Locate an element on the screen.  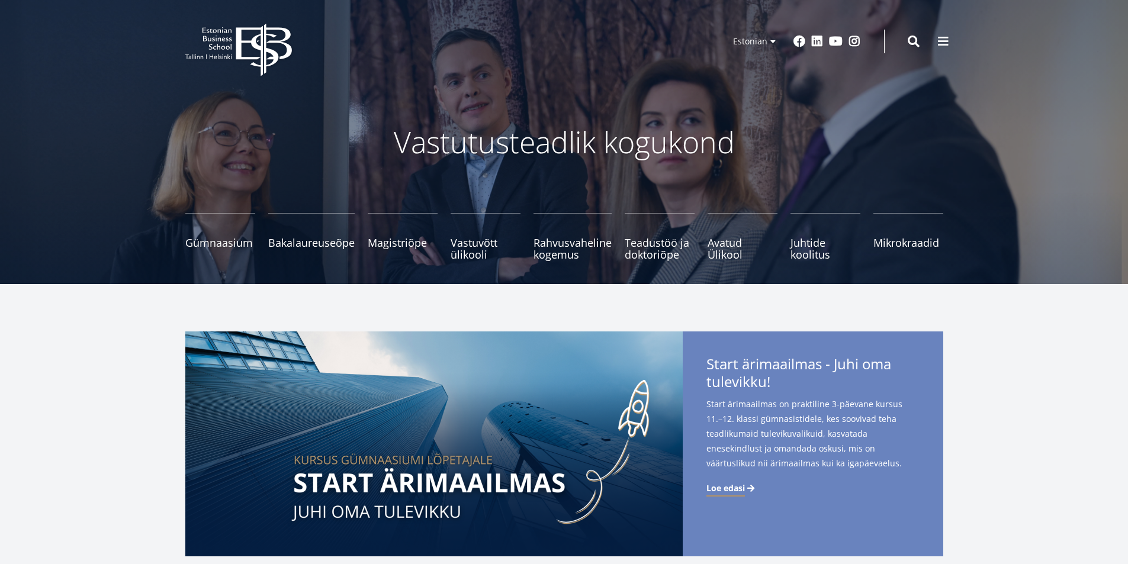
a: Instagram is located at coordinates (854, 41).